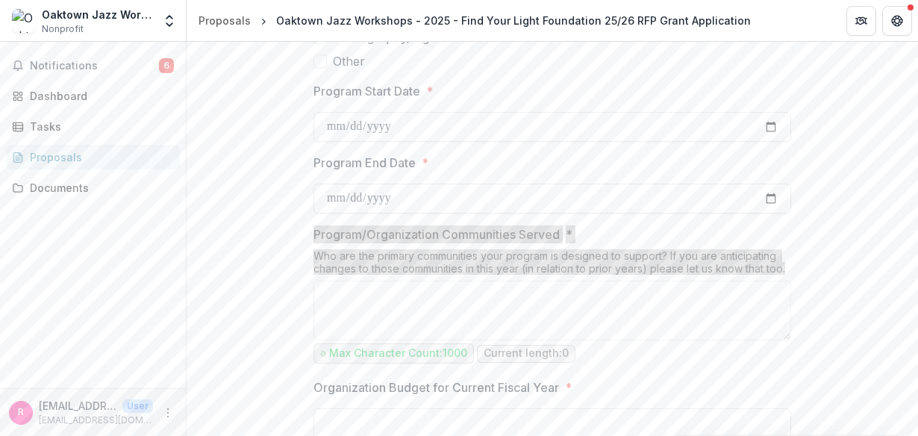 The height and width of the screenshot is (436, 918). Describe the element at coordinates (475, 20) in the screenshot. I see `nav: breadcrumb` at that location.